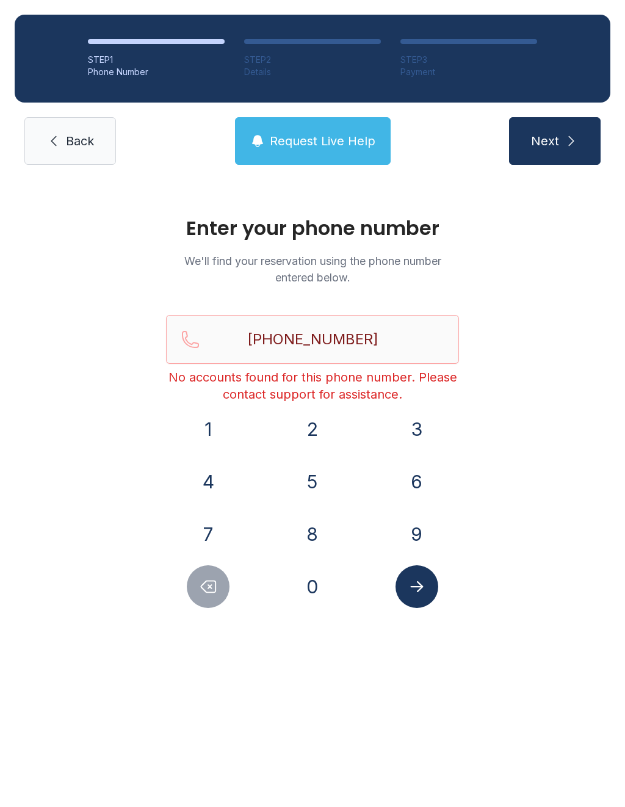  I want to click on input: Reservation phone number, so click(313, 339).